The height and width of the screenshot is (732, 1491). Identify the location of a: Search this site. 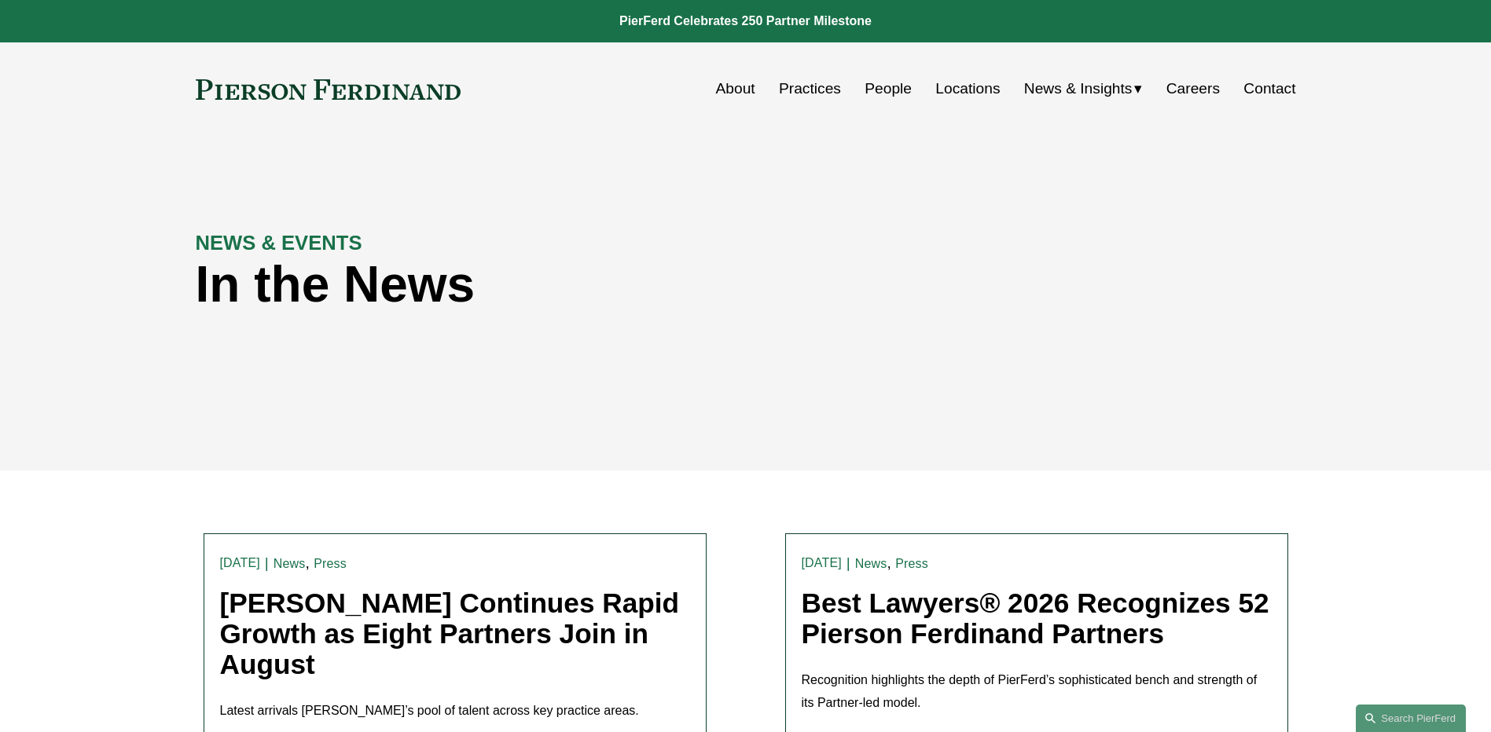
(1410, 718).